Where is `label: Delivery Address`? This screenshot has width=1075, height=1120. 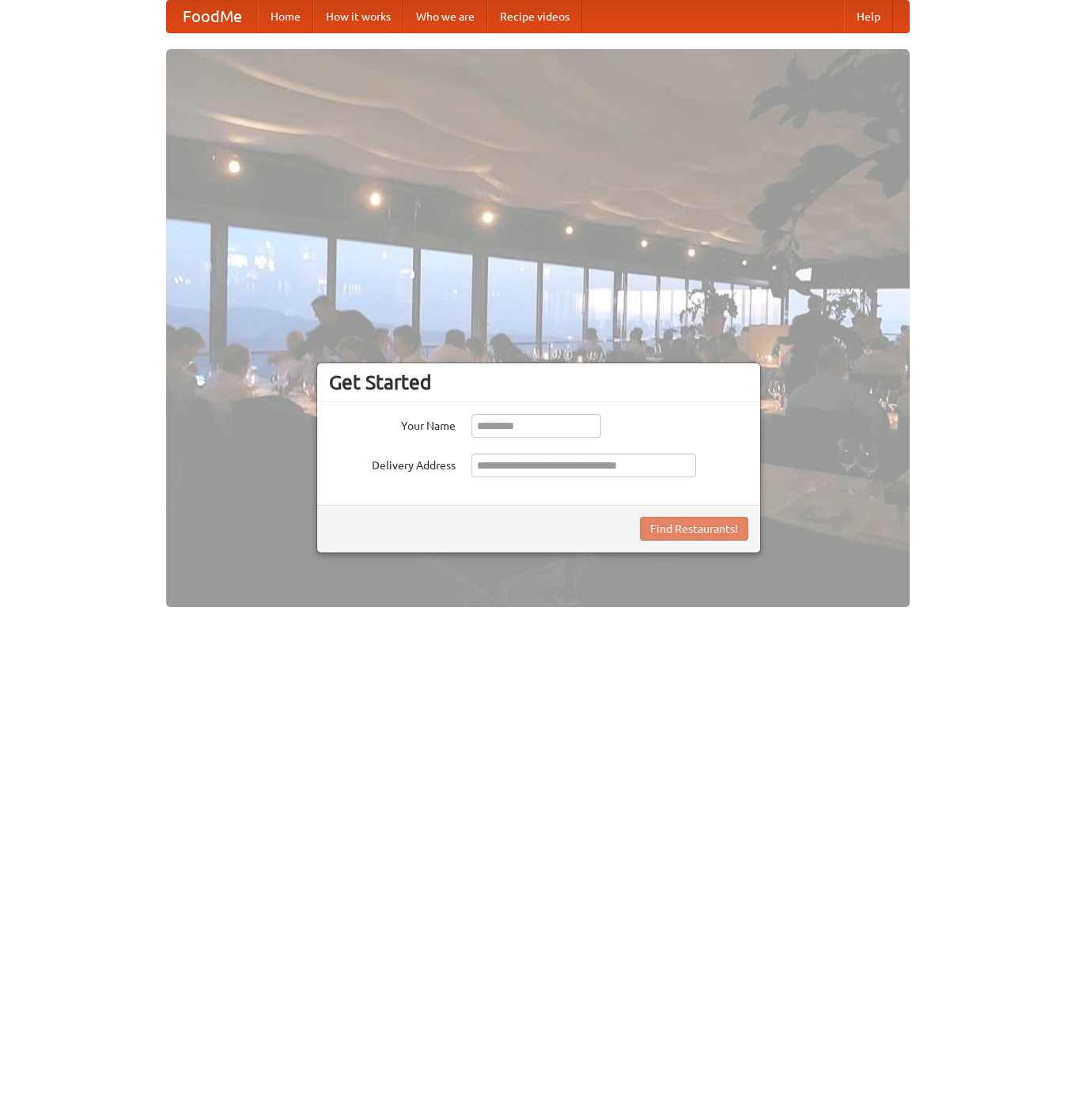 label: Delivery Address is located at coordinates (393, 464).